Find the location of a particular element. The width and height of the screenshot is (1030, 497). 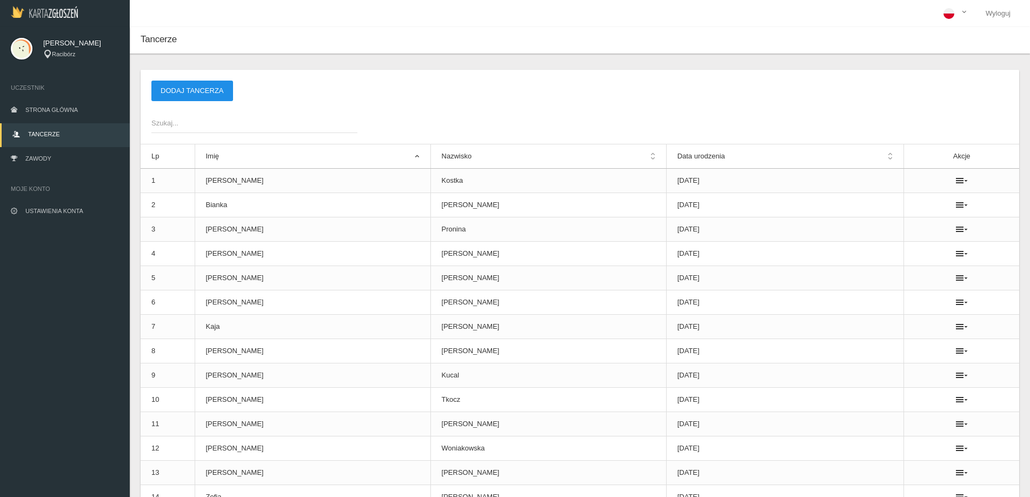

td: Tkocz is located at coordinates (548, 399).